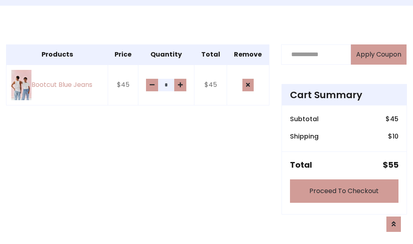 This screenshot has width=413, height=244. What do you see at coordinates (379, 54) in the screenshot?
I see `button: Apply Coupon` at bounding box center [379, 54].